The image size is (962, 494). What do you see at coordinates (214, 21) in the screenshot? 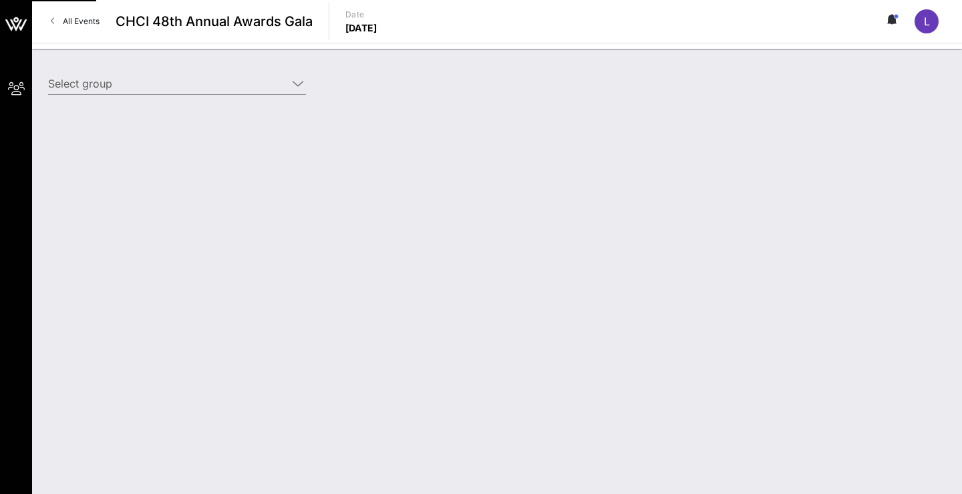
I see `span: CHCI 48th Annual Awards Gala` at bounding box center [214, 21].